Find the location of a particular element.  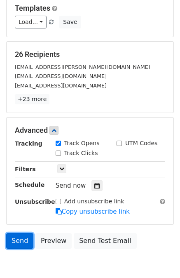

label: Track Opens is located at coordinates (82, 143).